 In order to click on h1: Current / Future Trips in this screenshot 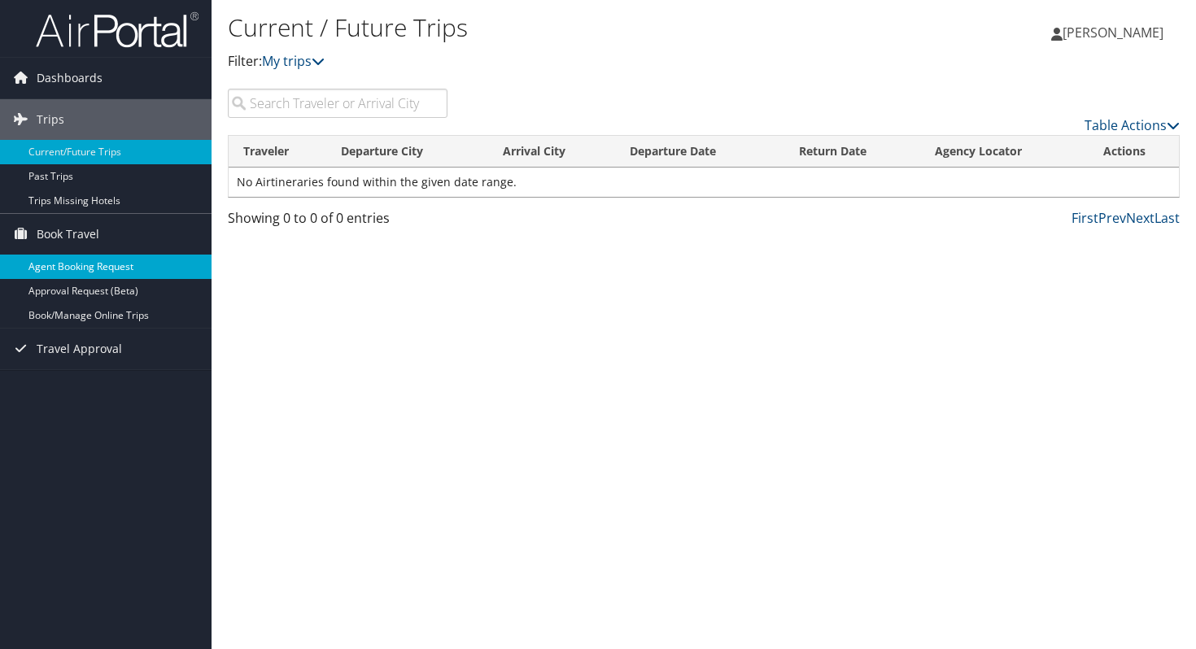, I will do `click(545, 28)`.